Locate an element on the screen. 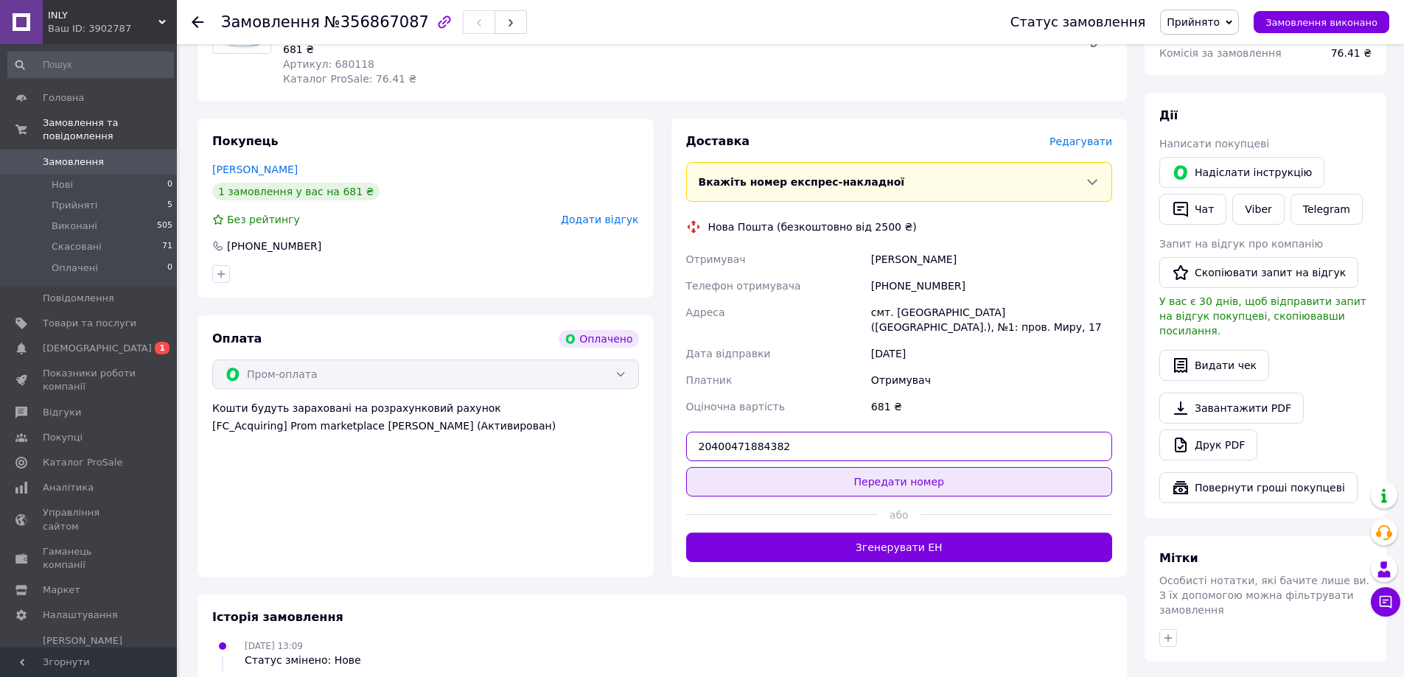 The width and height of the screenshot is (1404, 677). button: Повернути гроші покупцеві is located at coordinates (1258, 488).